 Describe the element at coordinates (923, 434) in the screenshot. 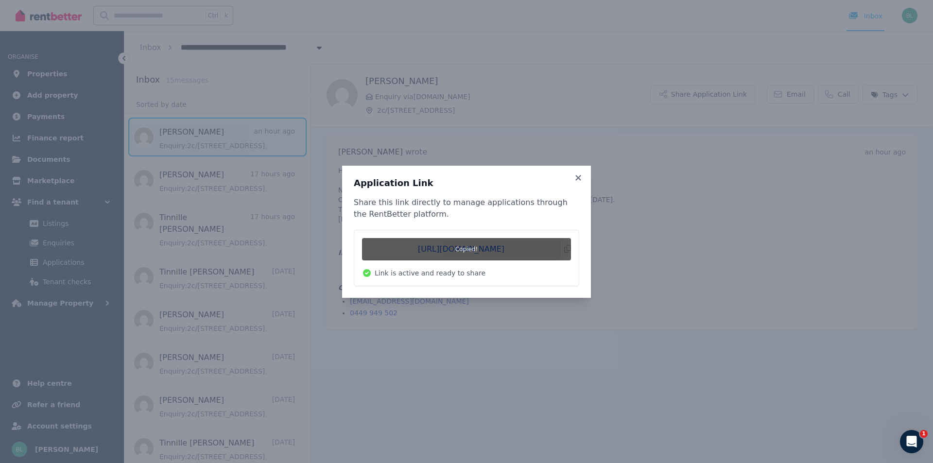

I see `span: 1` at that location.